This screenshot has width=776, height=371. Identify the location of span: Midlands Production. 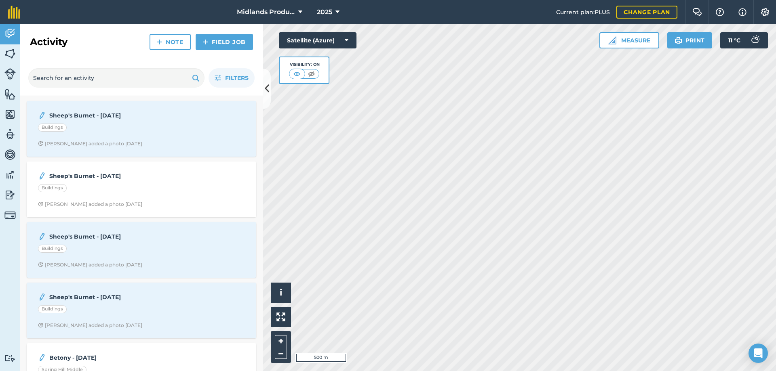
(266, 12).